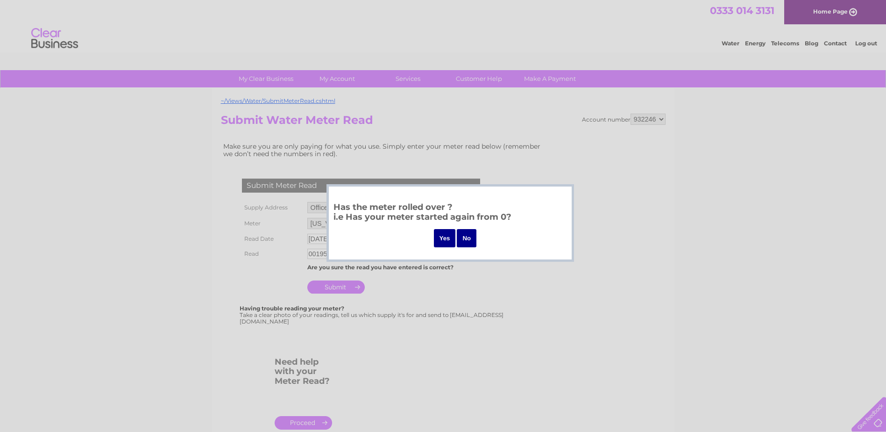 This screenshot has width=886, height=432. What do you see at coordinates (450, 213) in the screenshot?
I see `h3: Has the meter rolled over ? i.e Has your meter started again from 0?` at bounding box center [450, 213].